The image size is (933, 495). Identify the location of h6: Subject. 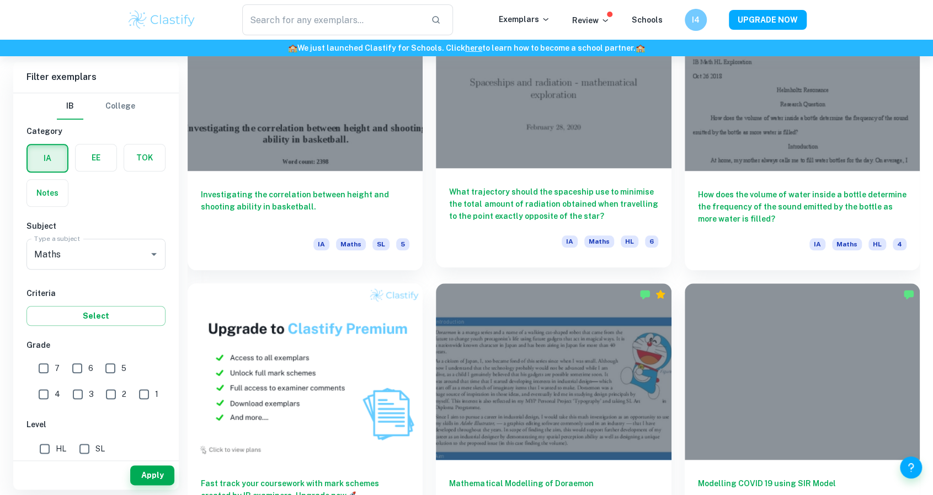
(96, 226).